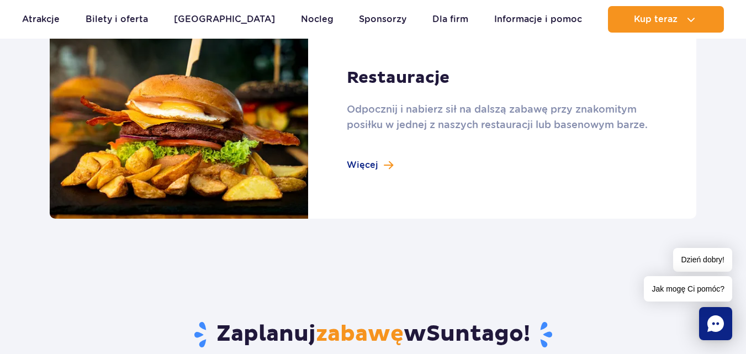 The height and width of the screenshot is (354, 746). I want to click on a: Nocleg, so click(317, 19).